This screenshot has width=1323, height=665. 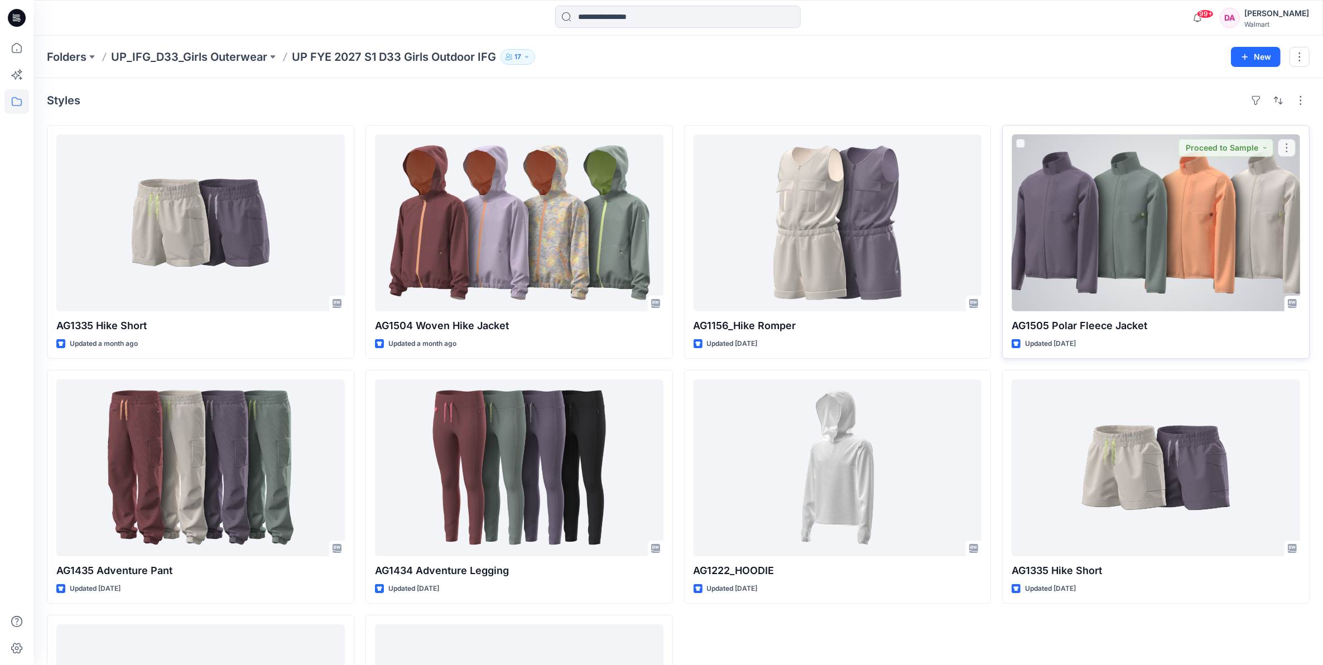 What do you see at coordinates (519, 223) in the screenshot?
I see `a: AG1504 Woven Hike Jacket` at bounding box center [519, 223].